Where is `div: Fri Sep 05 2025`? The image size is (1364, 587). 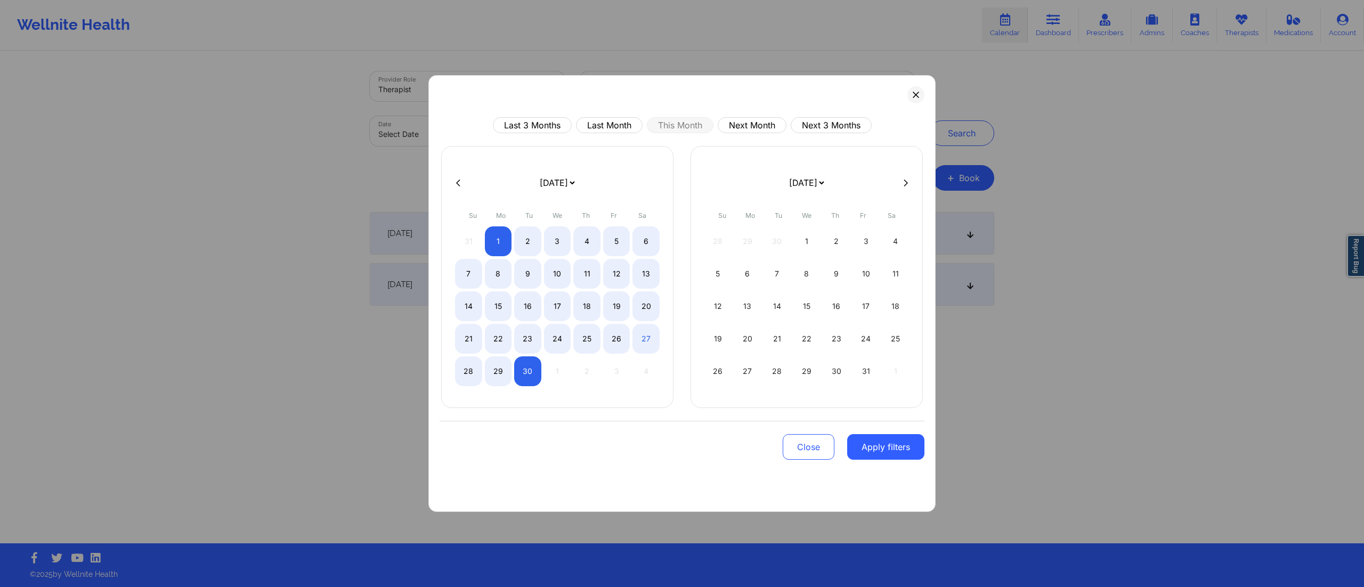 div: Fri Sep 05 2025 is located at coordinates (616, 241).